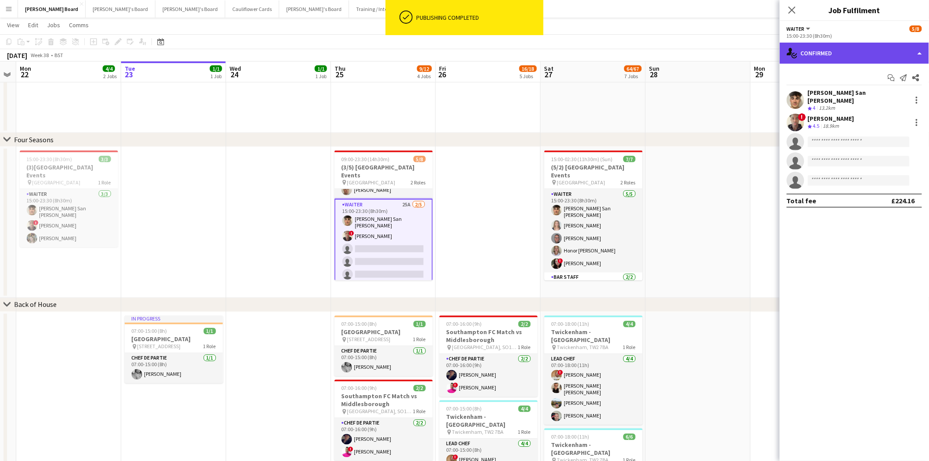 This screenshot has width=929, height=461. Describe the element at coordinates (630, 159) in the screenshot. I see `span: 7/7` at that location.